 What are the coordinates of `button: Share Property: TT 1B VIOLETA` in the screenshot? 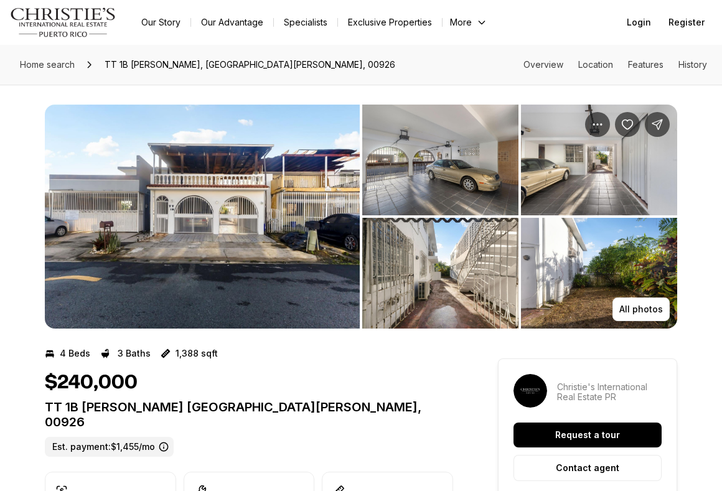 It's located at (657, 124).